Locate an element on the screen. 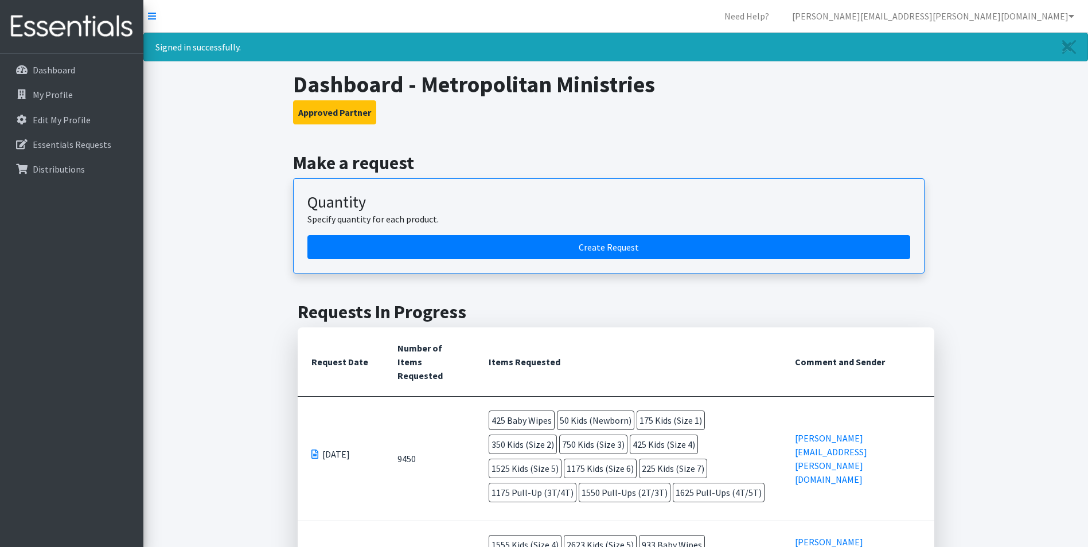 The image size is (1088, 547). h1: Dashboard - Metropolitan Ministries is located at coordinates (615, 84).